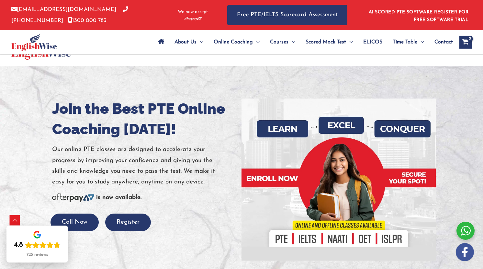  Describe the element at coordinates (466, 42) in the screenshot. I see `a: View Shopping Cart, empty` at that location.